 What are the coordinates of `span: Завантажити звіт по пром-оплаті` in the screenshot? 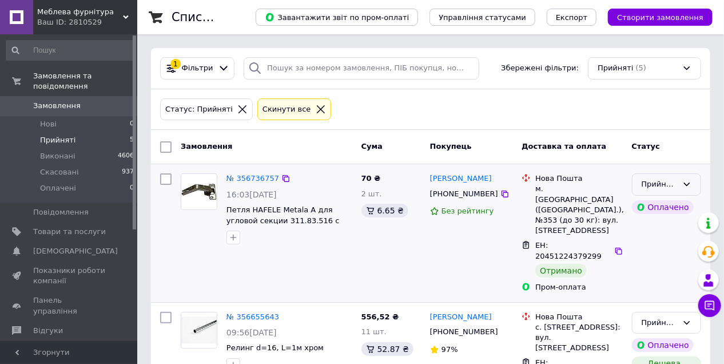 It's located at (337, 17).